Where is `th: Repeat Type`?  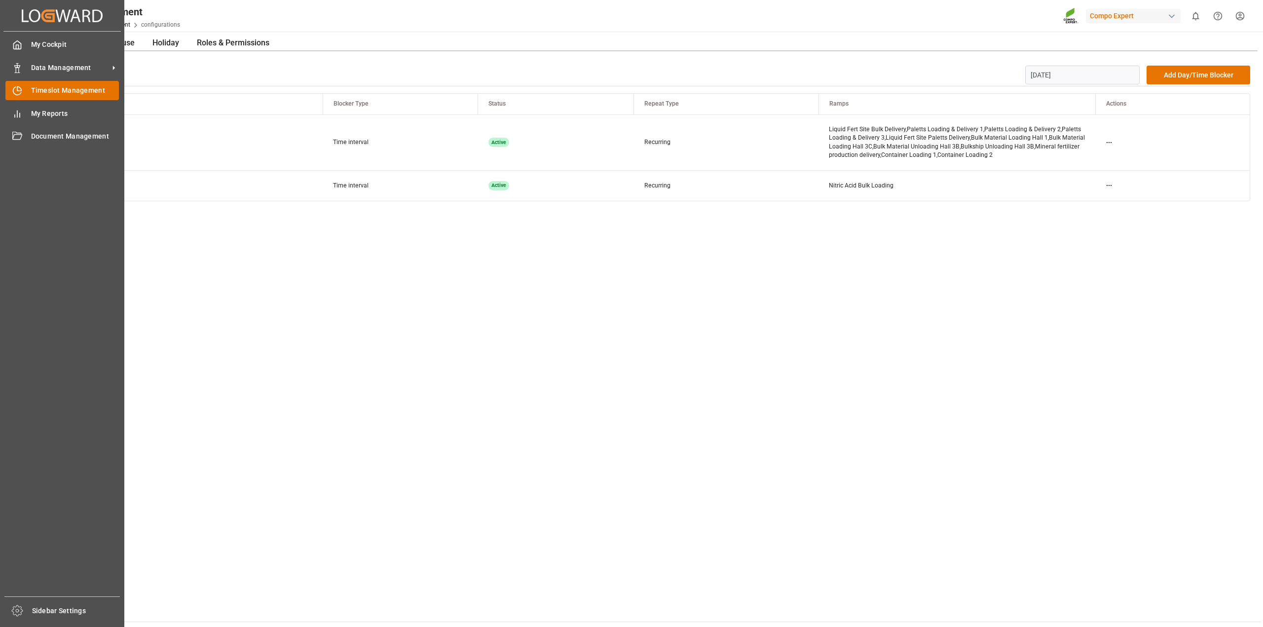
th: Repeat Type is located at coordinates (726, 104).